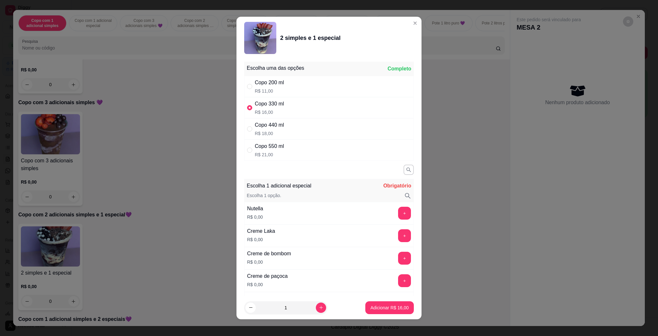 The image size is (658, 336). What do you see at coordinates (269, 253) in the screenshot?
I see `div: Creme de bombom` at bounding box center [269, 253].